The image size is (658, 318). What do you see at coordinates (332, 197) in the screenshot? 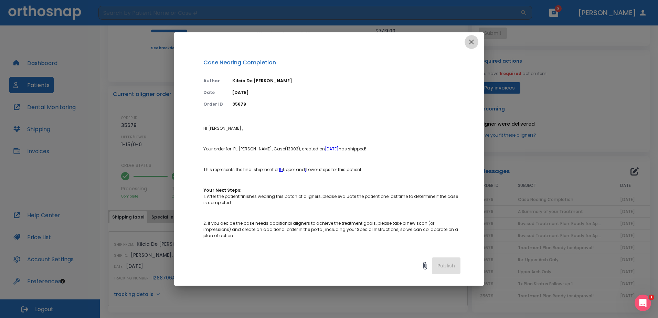
I see `p: 1. After the patient finishes wearing this batch of aligners, please evaluate the patient one las...` at bounding box center [332, 197].